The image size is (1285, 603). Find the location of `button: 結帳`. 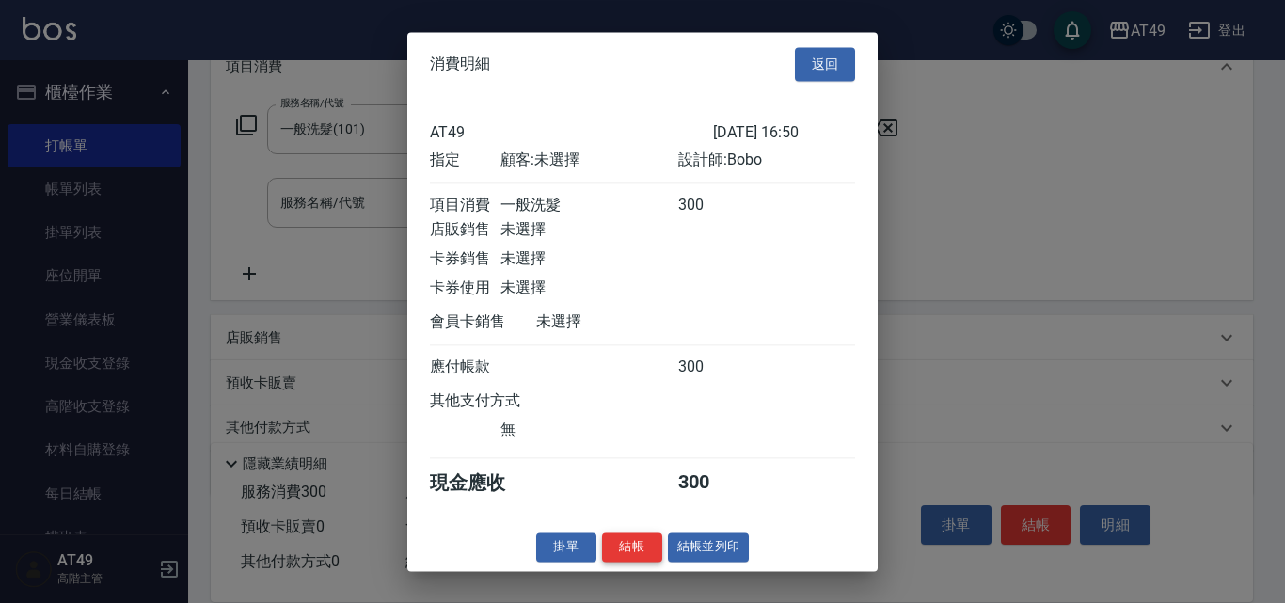

button: 結帳 is located at coordinates (632, 547).